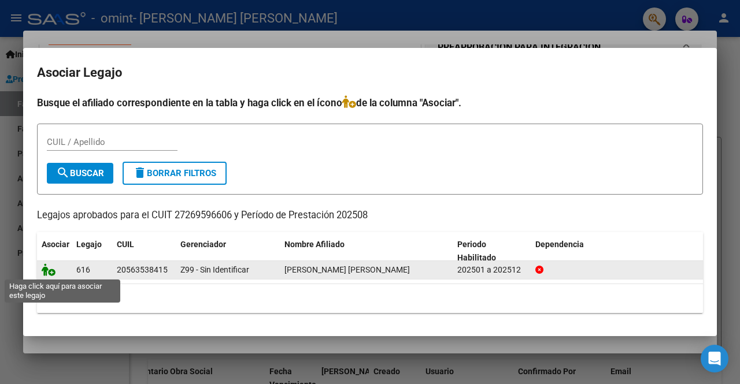 This screenshot has height=384, width=740. I want to click on span: Periodo Habilitado, so click(476, 251).